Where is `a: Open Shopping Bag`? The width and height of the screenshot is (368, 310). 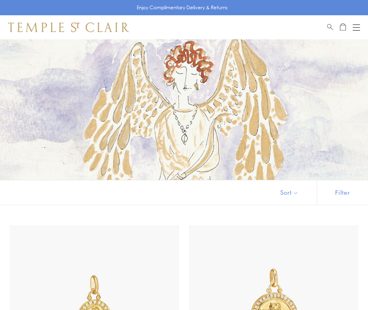 a: Open Shopping Bag is located at coordinates (343, 27).